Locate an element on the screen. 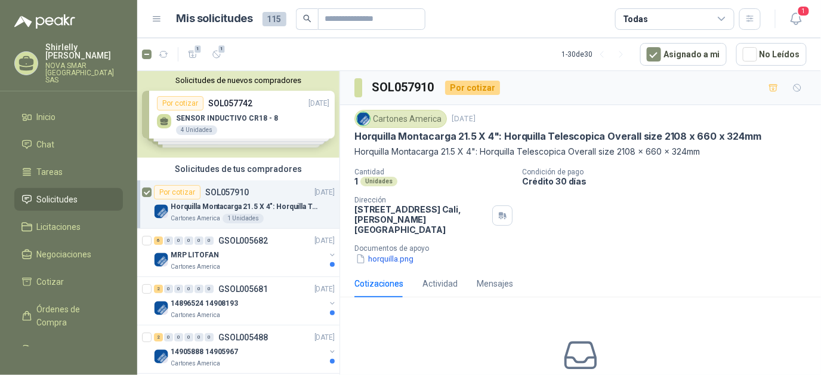 The height and width of the screenshot is (375, 821). a: Solicitudes is located at coordinates (69, 199).